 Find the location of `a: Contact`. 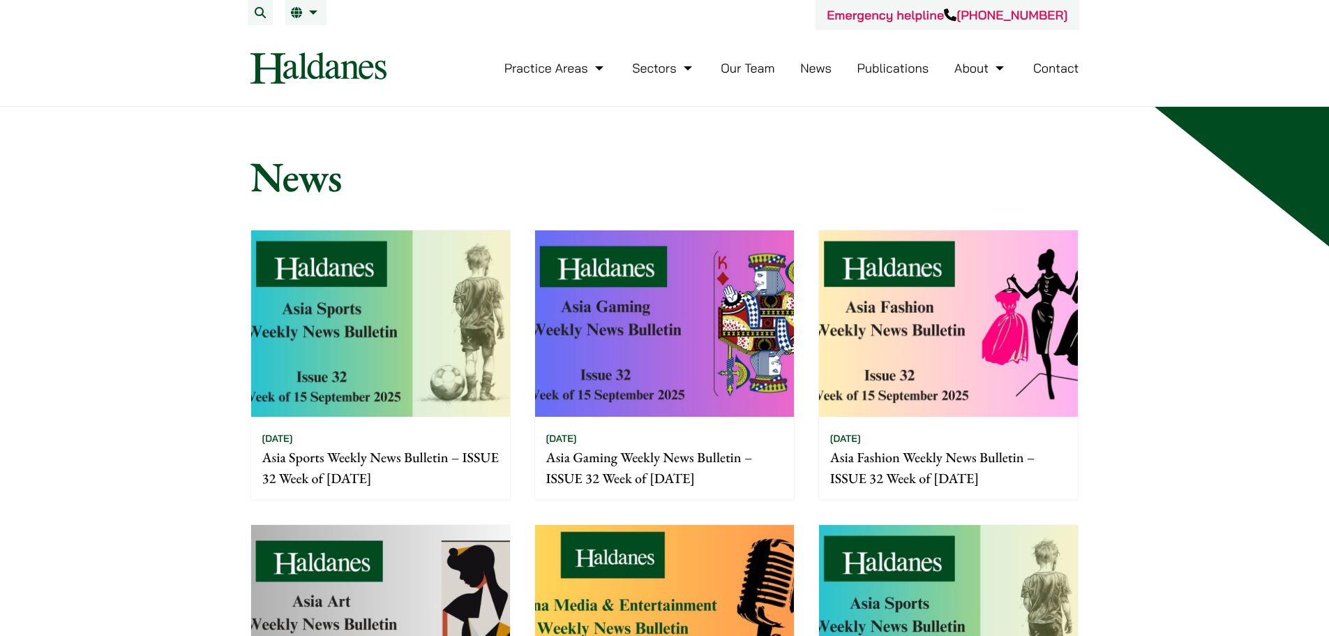

a: Contact is located at coordinates (1056, 68).